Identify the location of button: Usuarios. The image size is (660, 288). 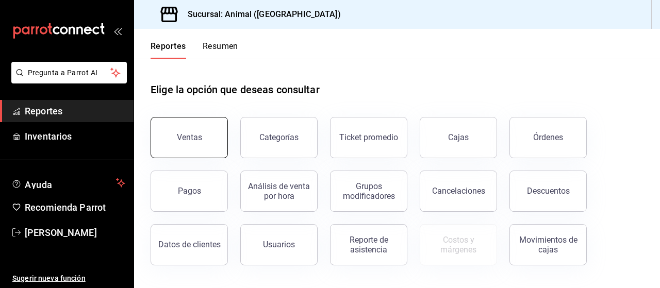
(279, 245).